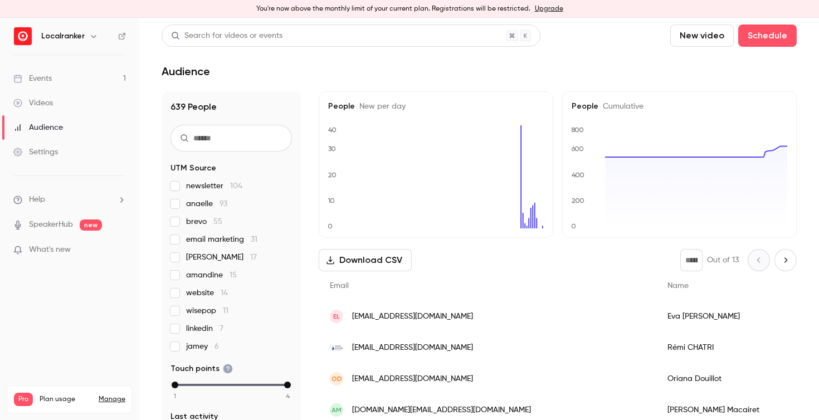  What do you see at coordinates (231, 107) in the screenshot?
I see `h1: 639 People` at bounding box center [231, 107].